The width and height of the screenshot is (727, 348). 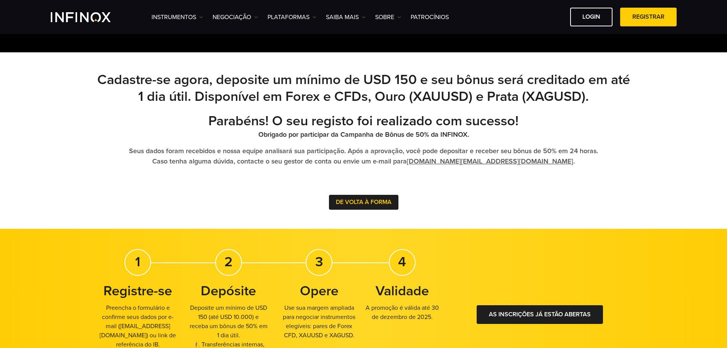 I want to click on strong: 4, so click(x=402, y=261).